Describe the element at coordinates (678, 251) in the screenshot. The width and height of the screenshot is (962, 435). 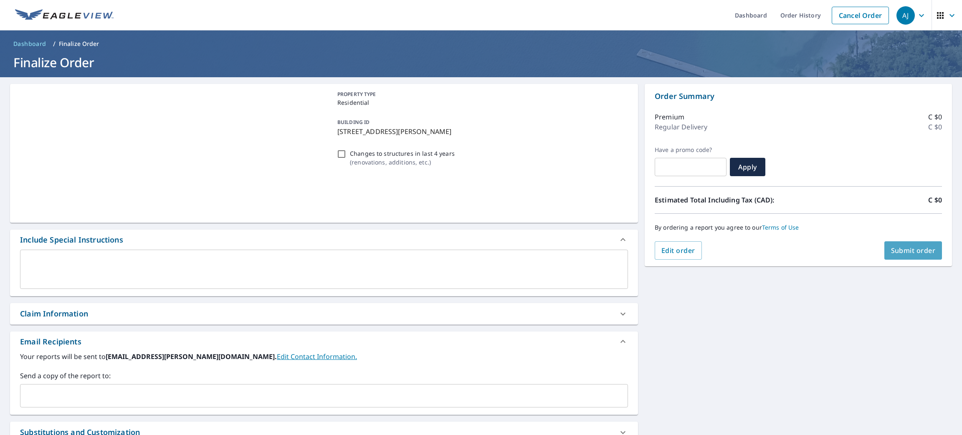
I see `button: Edit order` at that location.